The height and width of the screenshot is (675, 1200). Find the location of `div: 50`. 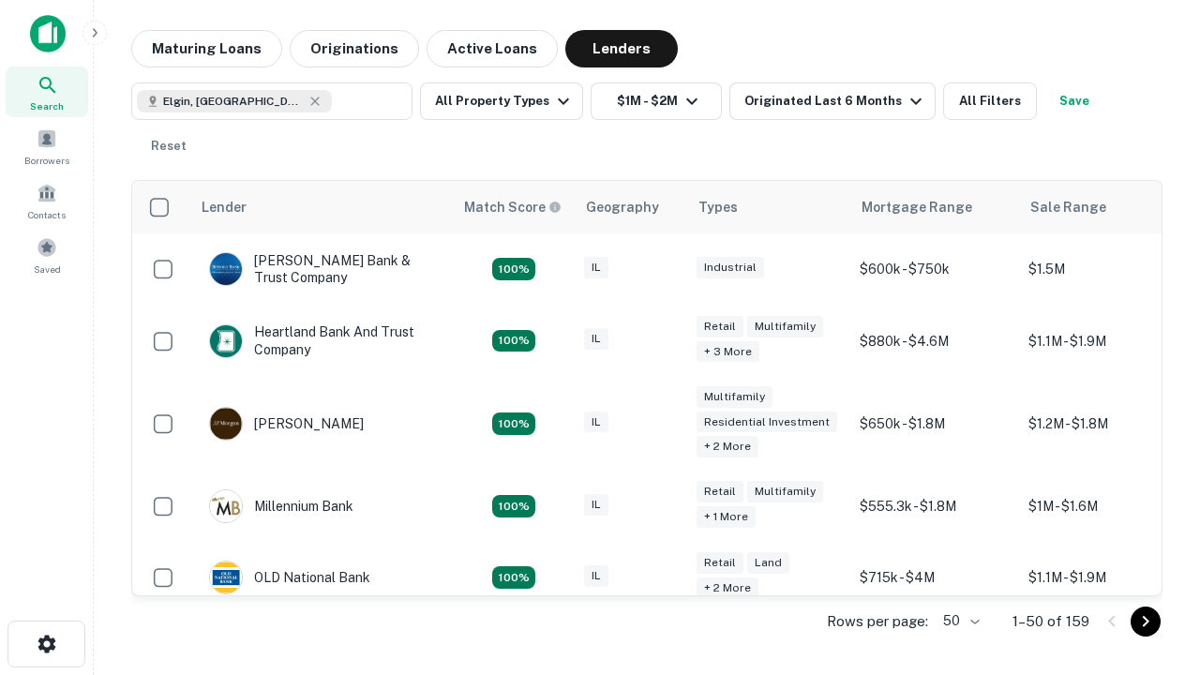

div: 50 is located at coordinates (959, 620).